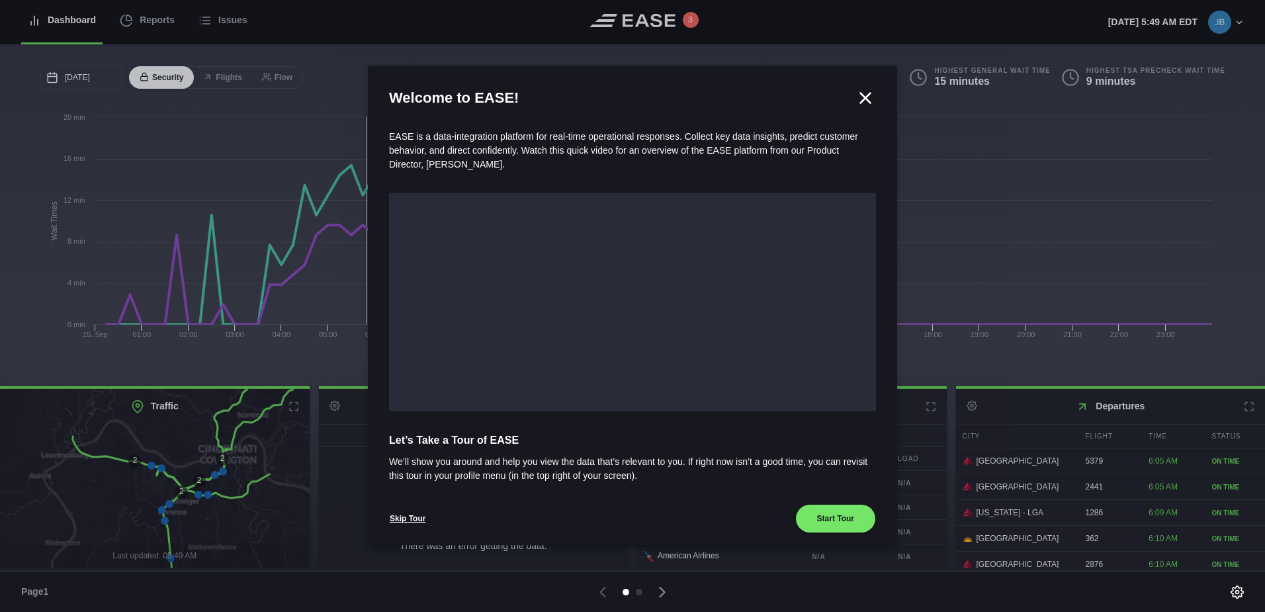  I want to click on button: Skip Tour, so click(408, 518).